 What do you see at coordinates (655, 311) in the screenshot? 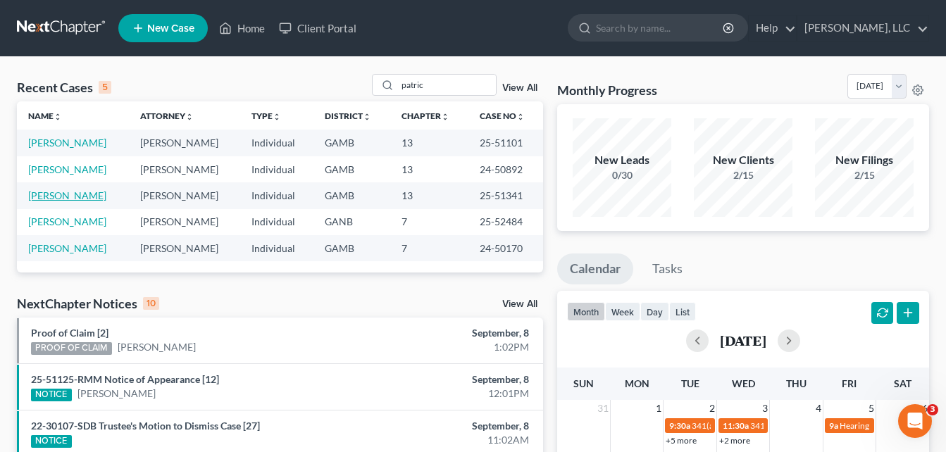
I see `button: day` at bounding box center [655, 311].